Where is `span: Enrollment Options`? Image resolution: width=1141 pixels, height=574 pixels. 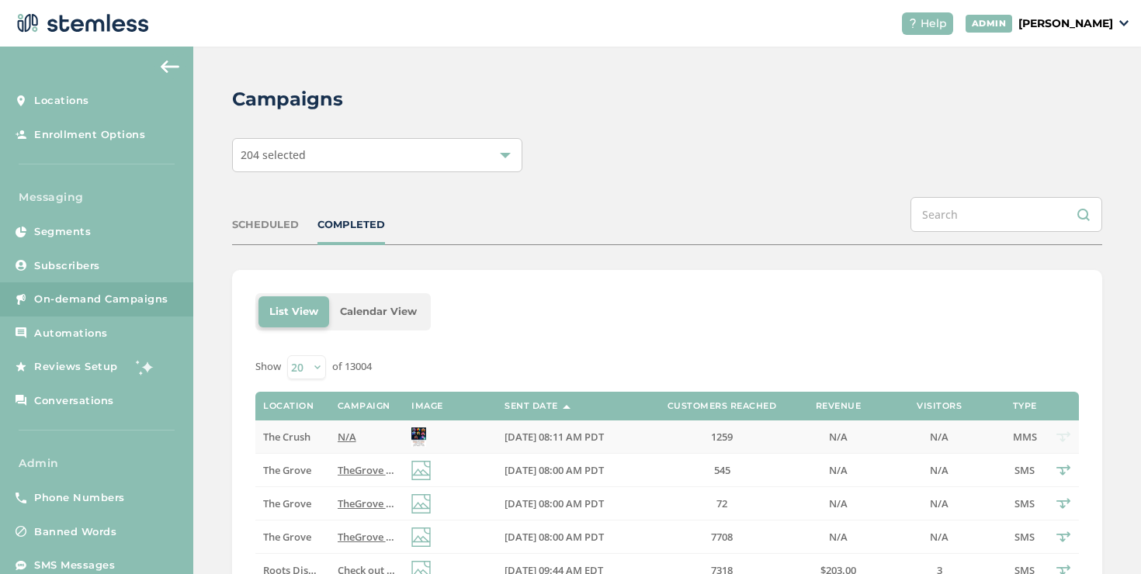
span: Enrollment Options is located at coordinates (89, 135).